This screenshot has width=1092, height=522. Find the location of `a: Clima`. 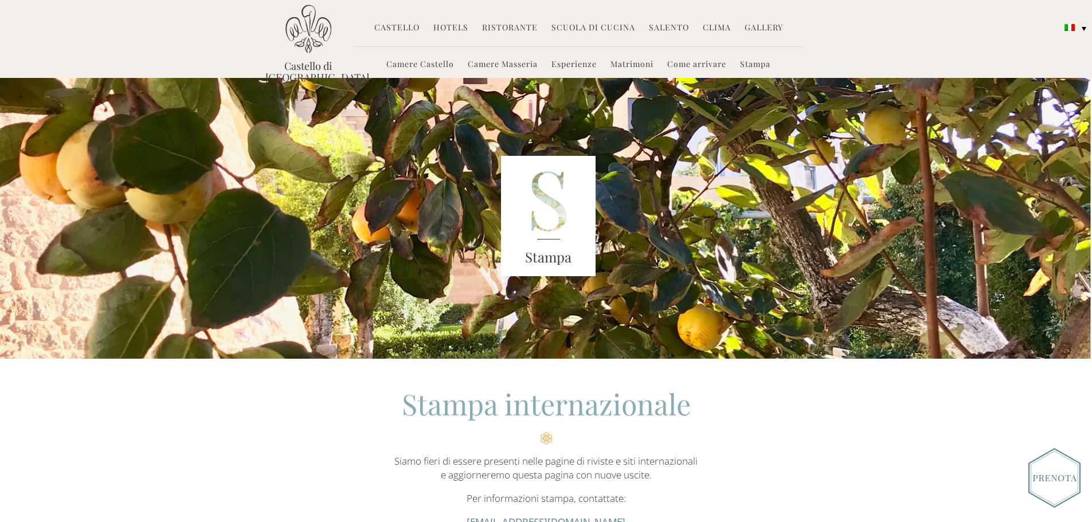

a: Clima is located at coordinates (717, 28).